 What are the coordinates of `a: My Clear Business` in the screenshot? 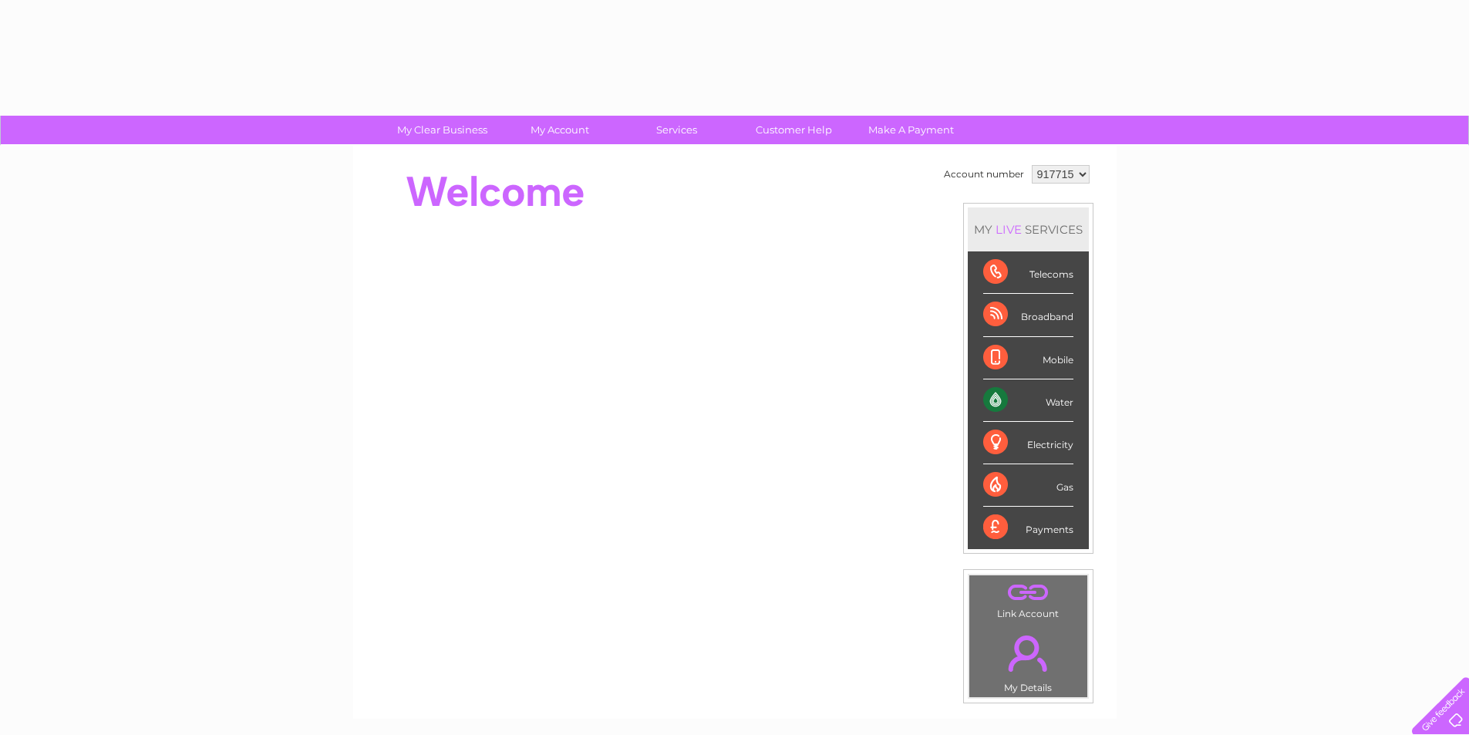 It's located at (442, 130).